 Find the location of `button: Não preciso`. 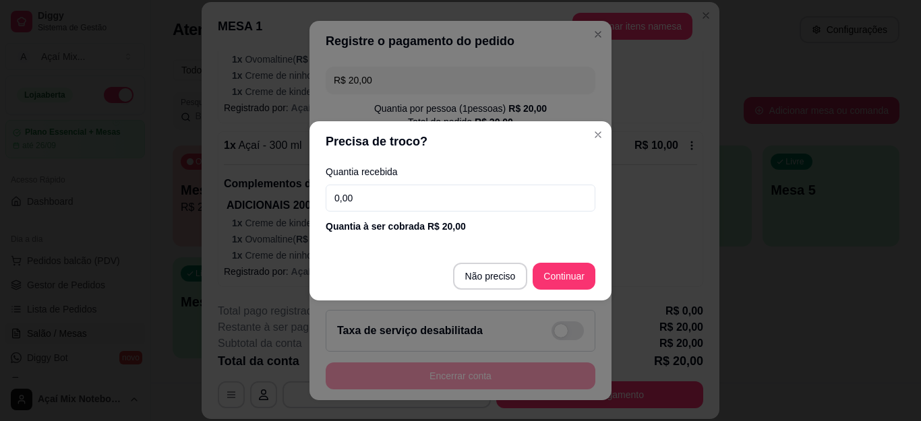

button: Não preciso is located at coordinates (490, 276).